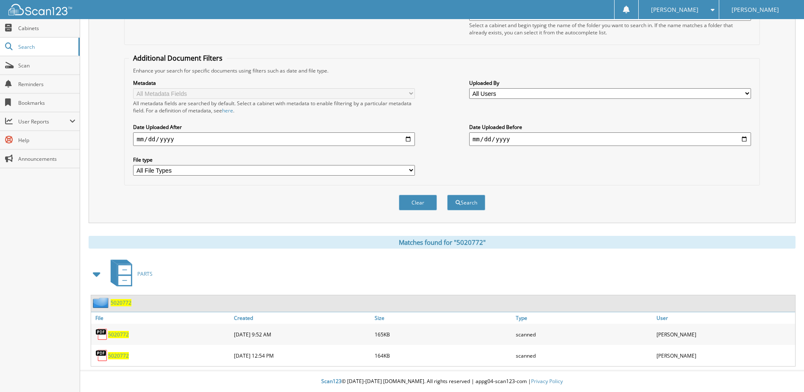 The width and height of the screenshot is (804, 392). What do you see at coordinates (783, 371) in the screenshot?
I see `div: Chat Widget` at bounding box center [783, 371].